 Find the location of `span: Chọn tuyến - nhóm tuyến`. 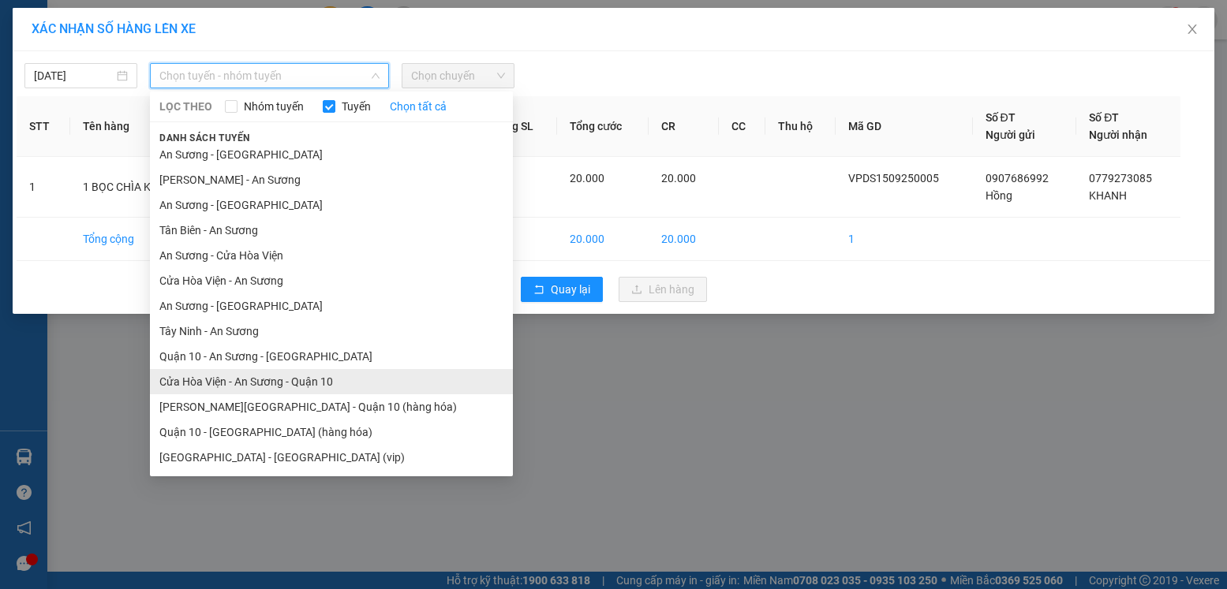

span: Chọn tuyến - nhóm tuyến is located at coordinates (269, 76).